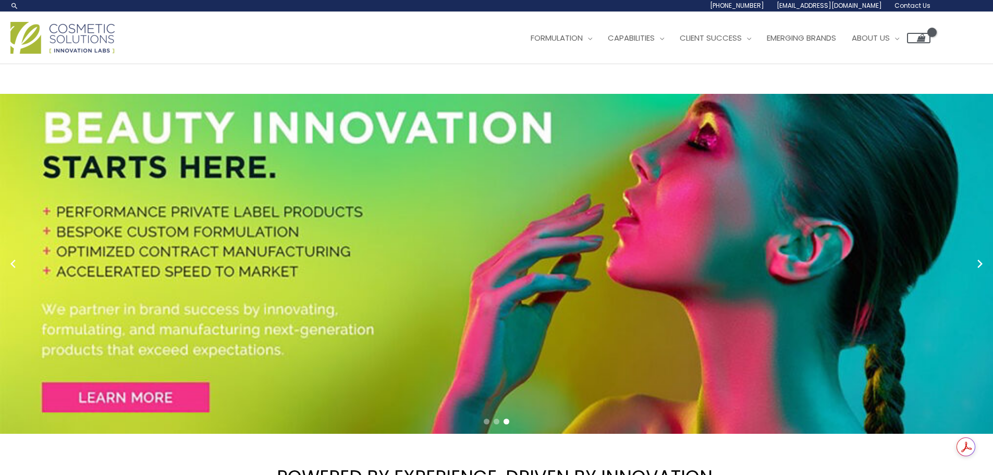 This screenshot has height=475, width=993. Describe the element at coordinates (715, 38) in the screenshot. I see `a: Client Success` at that location.